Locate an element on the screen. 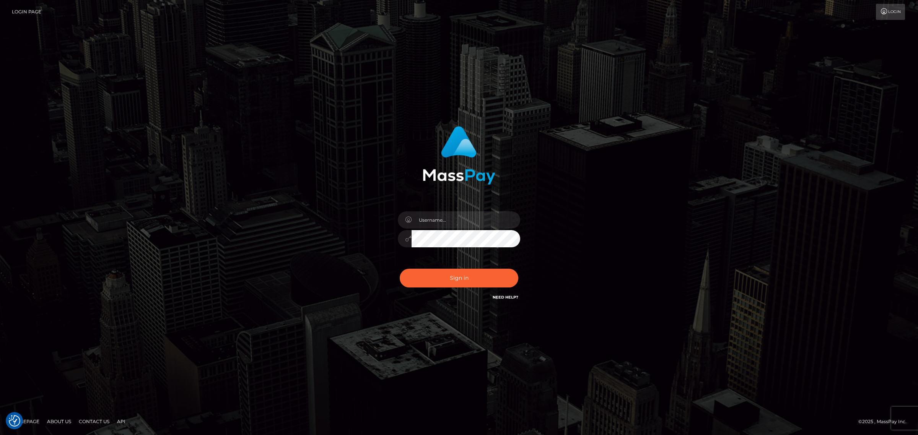 The width and height of the screenshot is (918, 435). img: Revisit consent button is located at coordinates (15, 421).